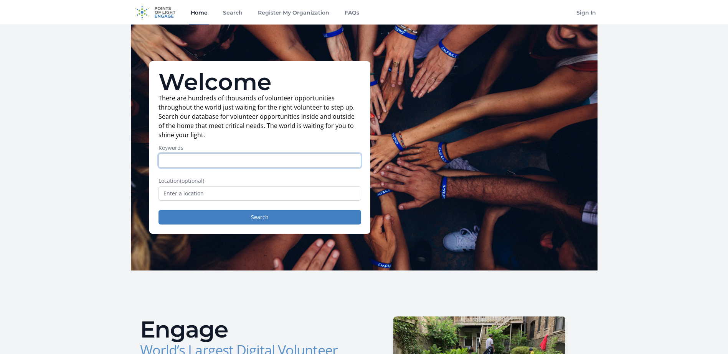 This screenshot has height=354, width=728. Describe the element at coordinates (260, 117) in the screenshot. I see `p: There are hundreds of thousands of volunteer opportunities throughout the world just waiting for ...` at that location.